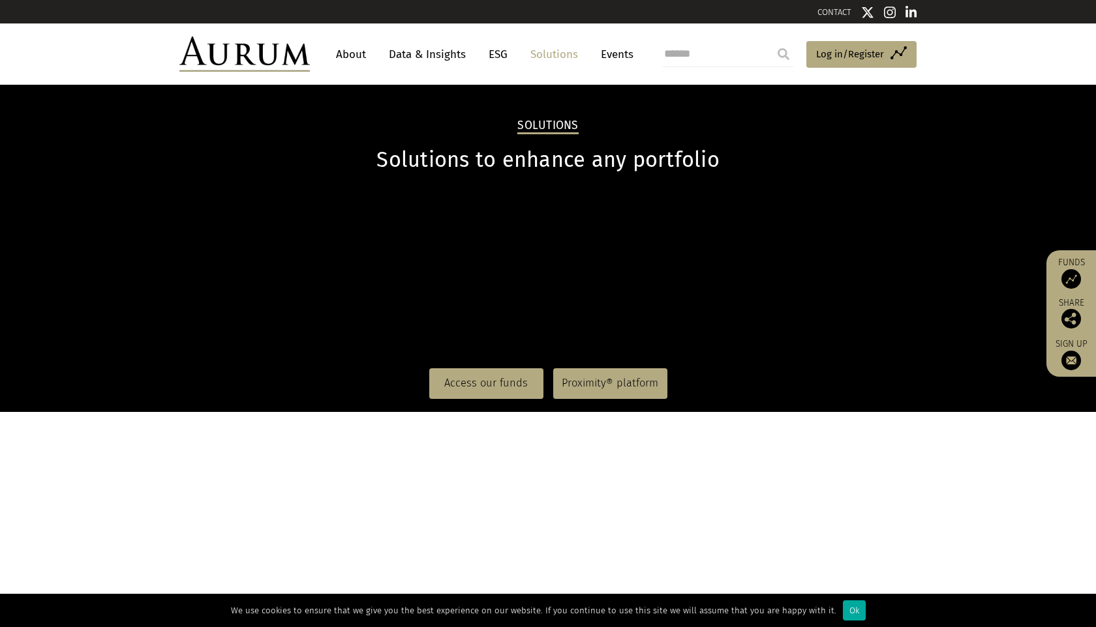  What do you see at coordinates (1071, 273) in the screenshot?
I see `a: Funds` at bounding box center [1071, 273].